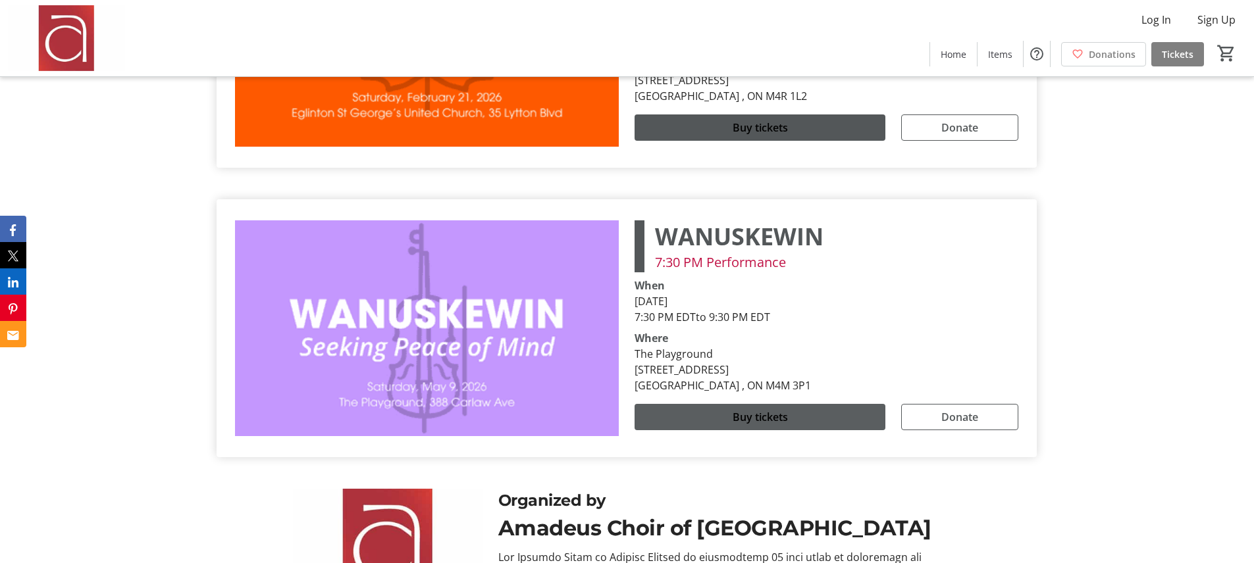 The image size is (1254, 563). Describe the element at coordinates (1037, 54) in the screenshot. I see `button: Help` at that location.